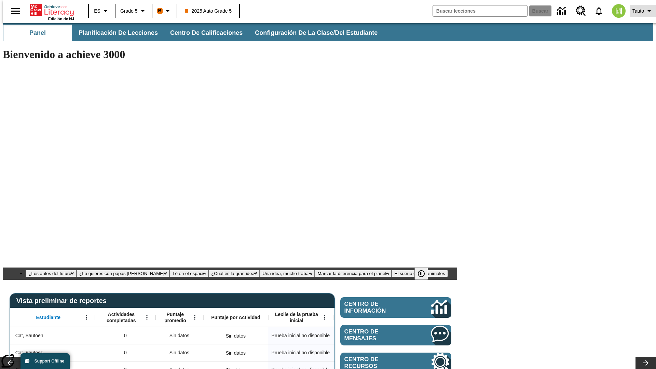  I want to click on button: Pausar, so click(421, 274).